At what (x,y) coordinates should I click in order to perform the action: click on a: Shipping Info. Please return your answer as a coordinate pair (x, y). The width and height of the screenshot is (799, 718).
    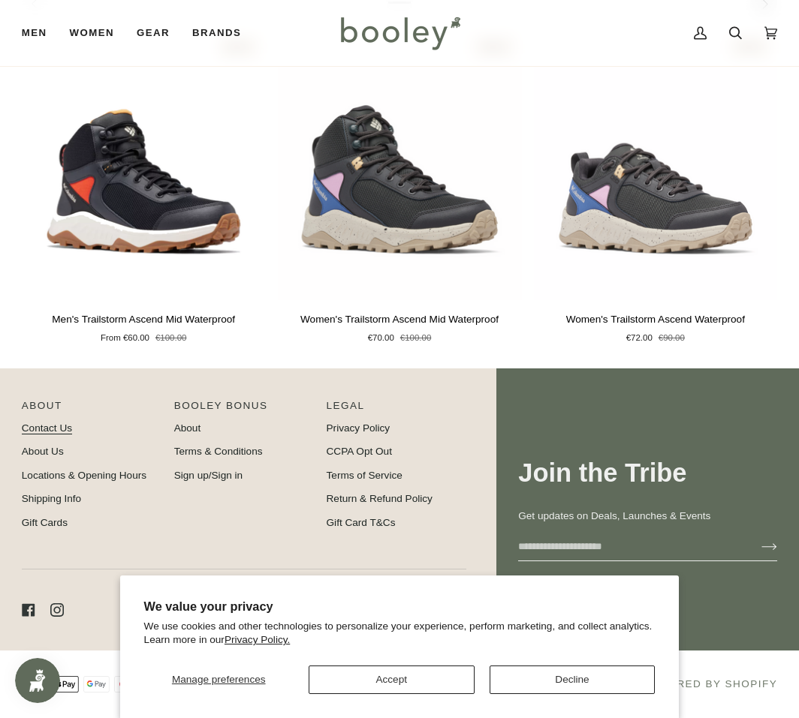
    Looking at the image, I should click on (51, 498).